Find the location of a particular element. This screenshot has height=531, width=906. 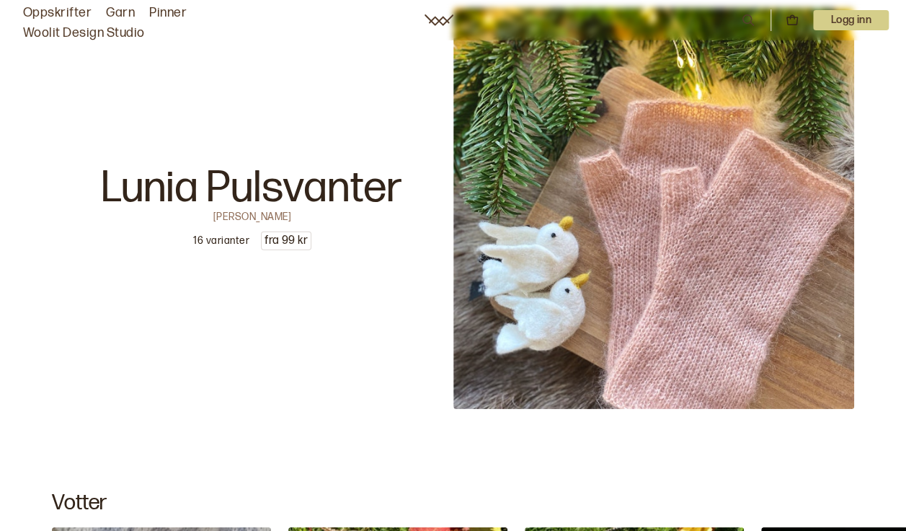

p: fra 99 kr is located at coordinates (286, 241).